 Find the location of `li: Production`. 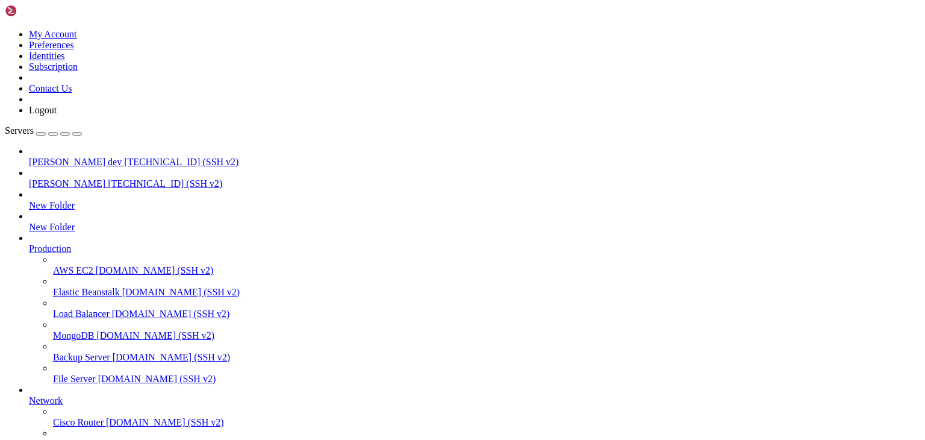

li: Production is located at coordinates (475, 308).